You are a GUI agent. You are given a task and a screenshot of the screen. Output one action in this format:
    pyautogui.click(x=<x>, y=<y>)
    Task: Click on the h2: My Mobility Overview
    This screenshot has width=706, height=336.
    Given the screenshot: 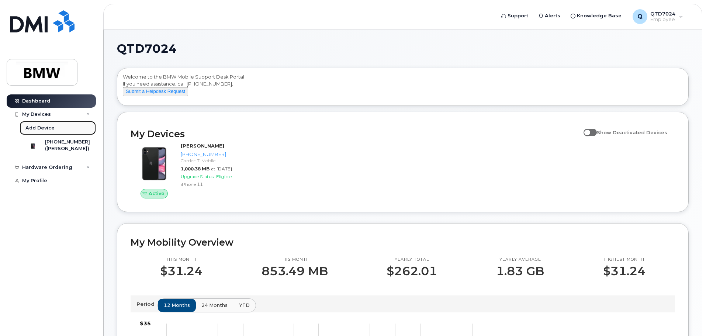 What is the action you would take?
    pyautogui.click(x=403, y=242)
    